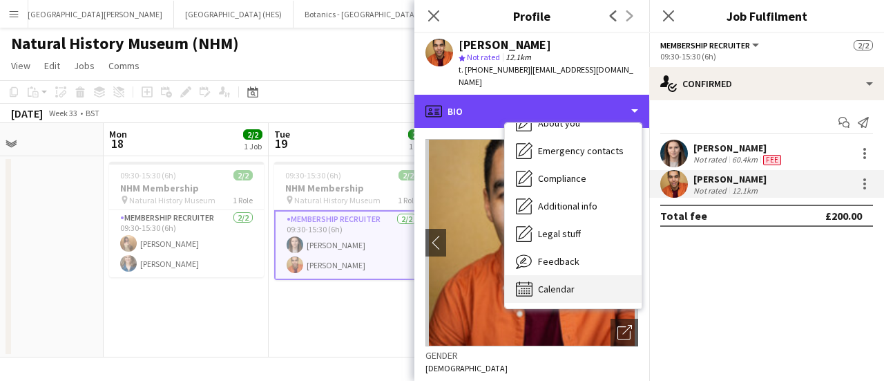  Describe the element at coordinates (532, 355) in the screenshot. I see `h3: Gender` at that location.